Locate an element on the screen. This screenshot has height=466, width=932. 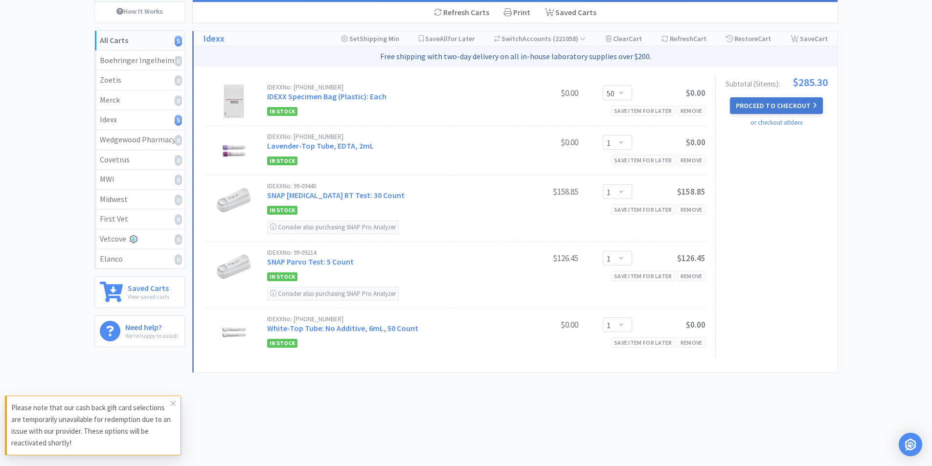
a: or checkout at Idexx is located at coordinates (776, 122).